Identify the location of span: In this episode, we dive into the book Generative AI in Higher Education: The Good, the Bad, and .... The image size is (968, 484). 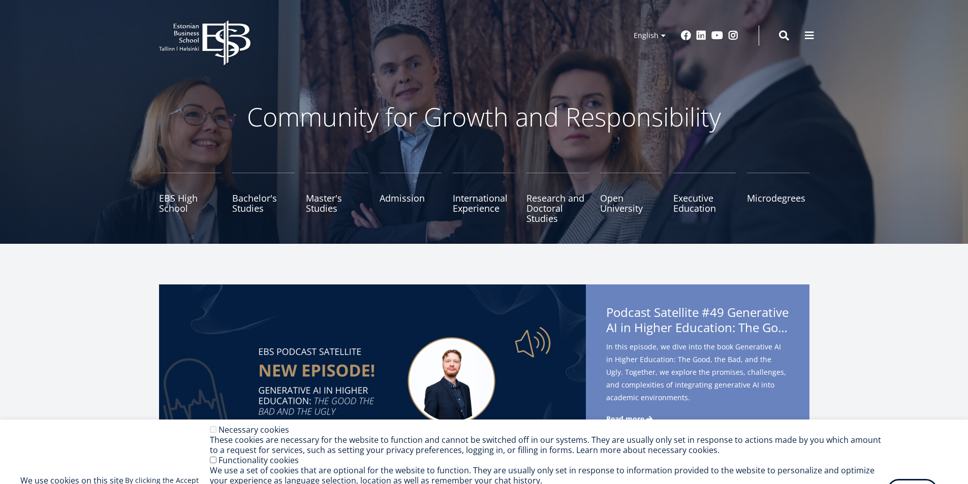
(698, 372).